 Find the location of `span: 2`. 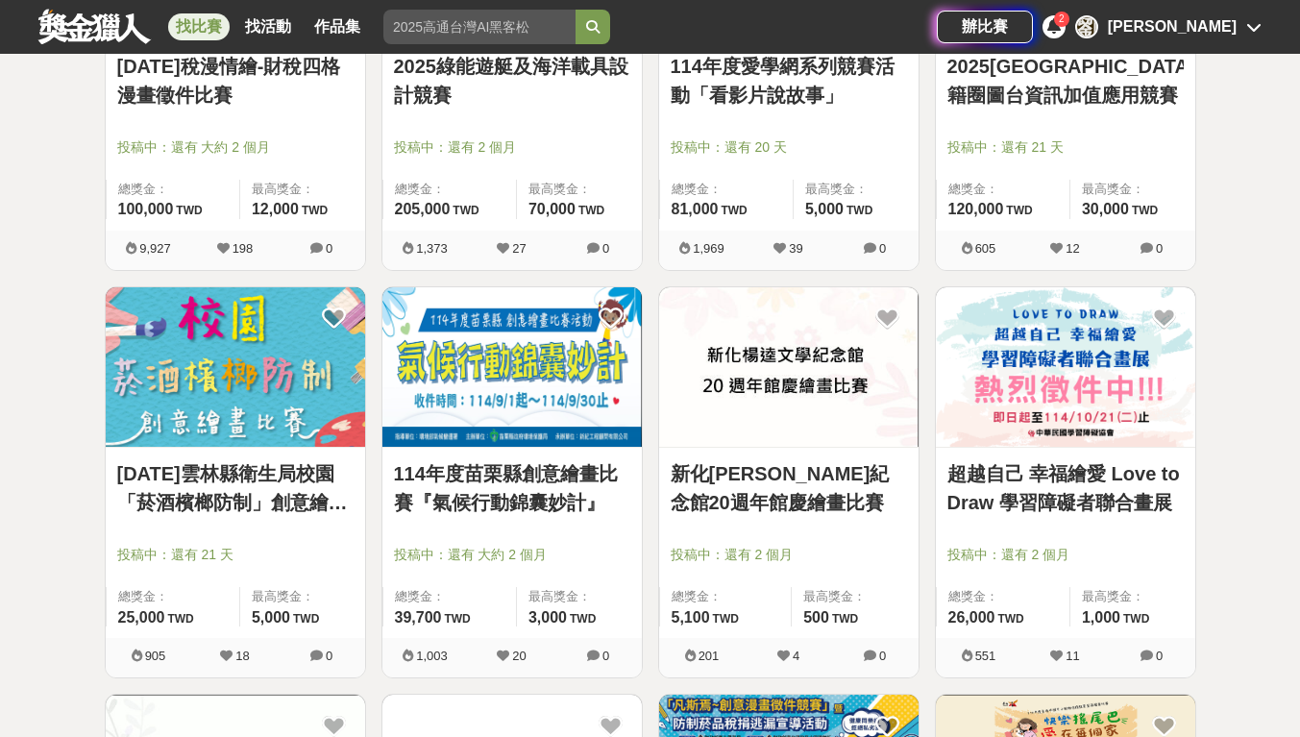

span: 2 is located at coordinates (1062, 18).